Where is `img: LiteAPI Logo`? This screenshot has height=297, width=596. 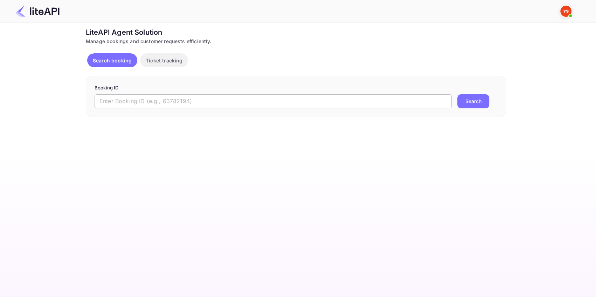
img: LiteAPI Logo is located at coordinates (37, 11).